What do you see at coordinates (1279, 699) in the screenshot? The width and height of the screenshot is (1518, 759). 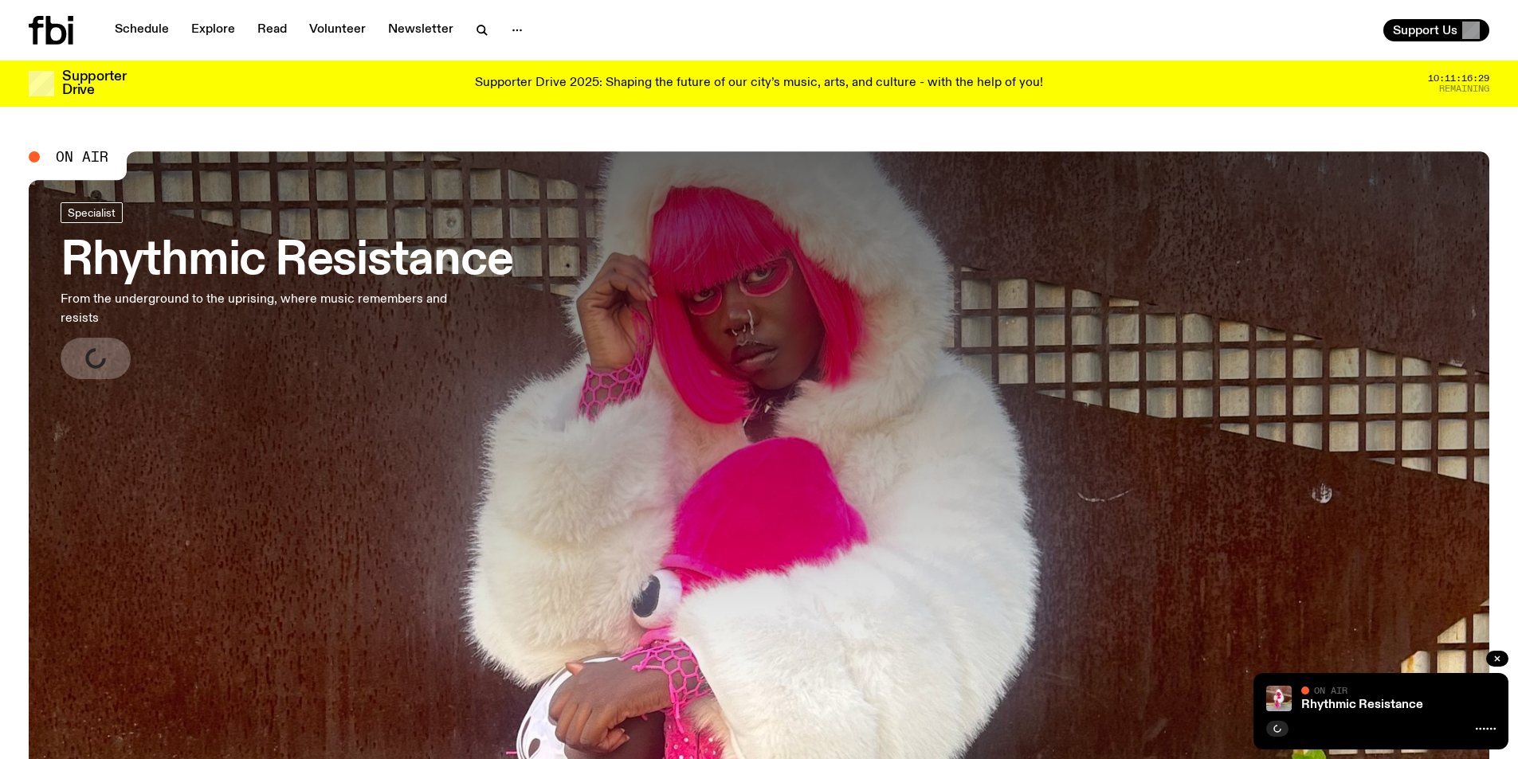 I see `img: Attu crouches on gravel in front of a brown wall. They are wearing a white fur coat with a hood, ...` at bounding box center [1279, 699].